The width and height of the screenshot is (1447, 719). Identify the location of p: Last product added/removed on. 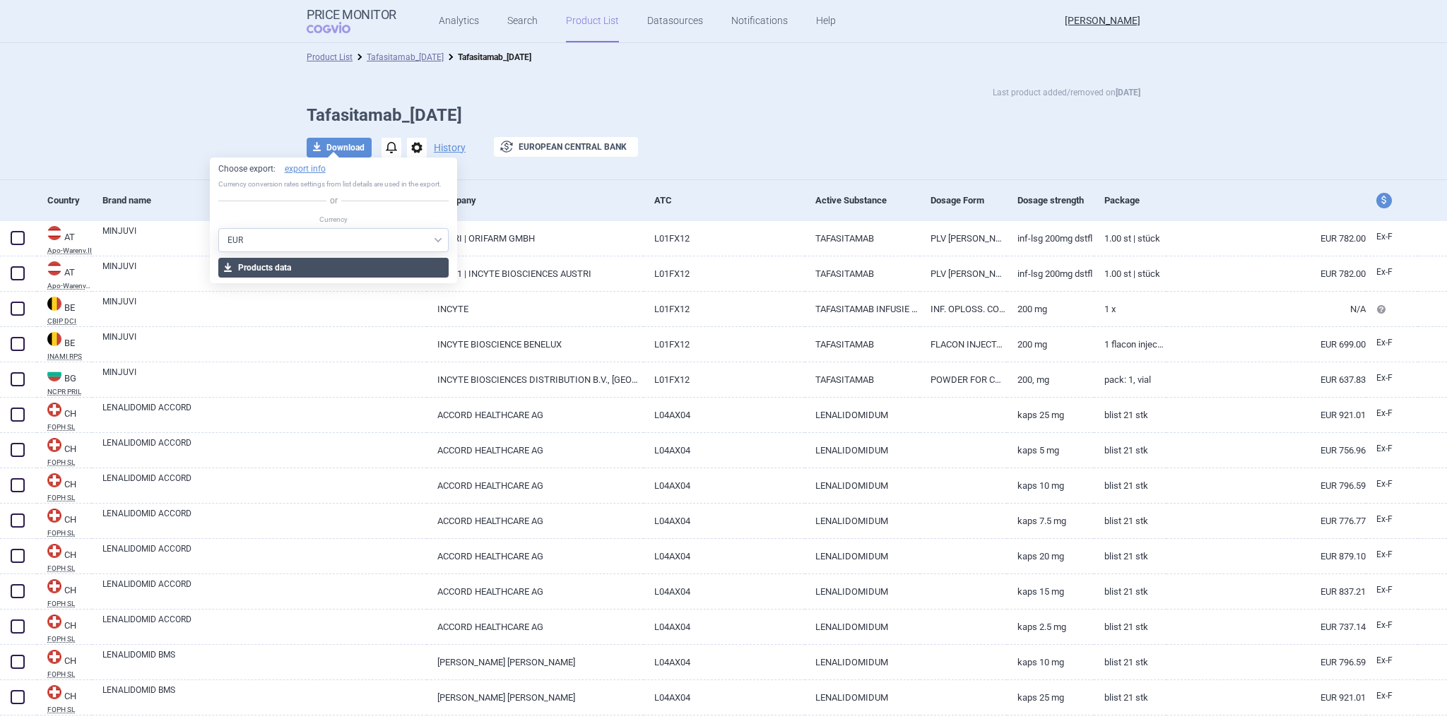
(1066, 93).